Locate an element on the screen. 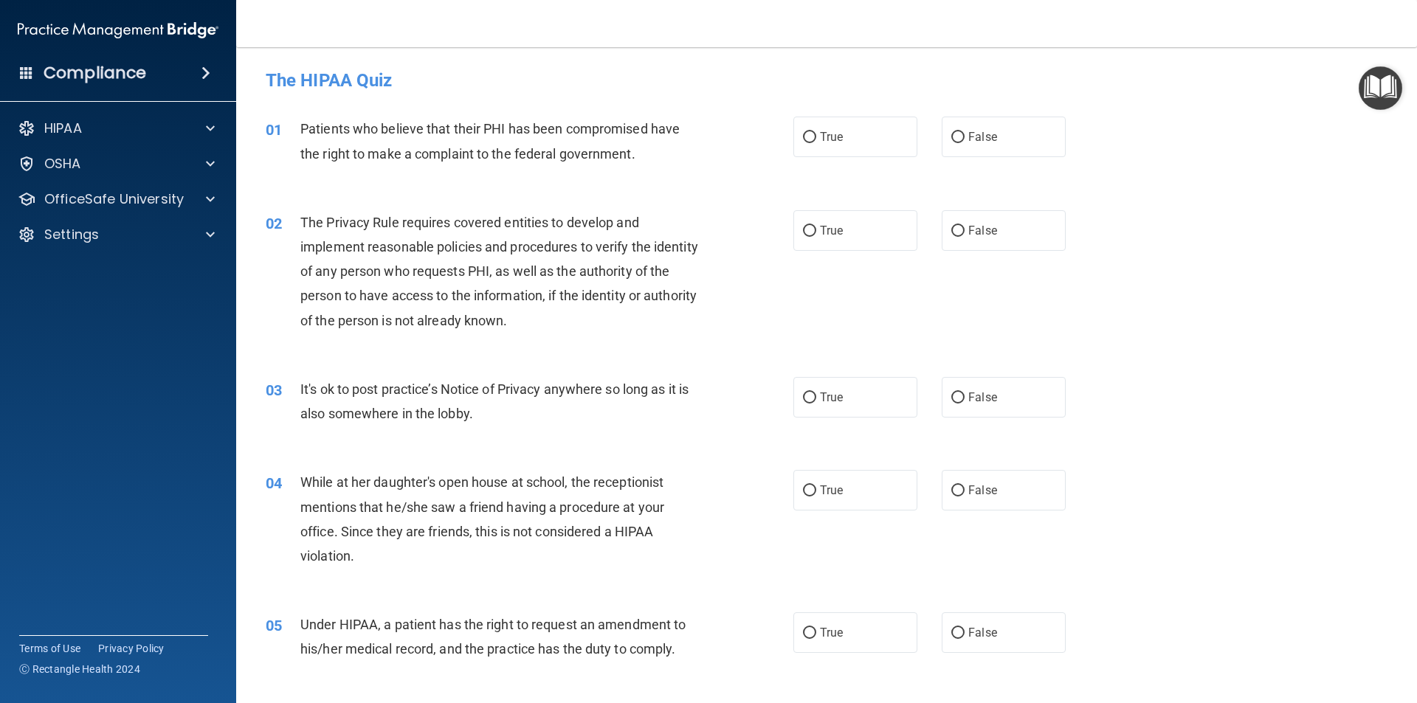 The image size is (1417, 703). p: HIPAA is located at coordinates (63, 128).